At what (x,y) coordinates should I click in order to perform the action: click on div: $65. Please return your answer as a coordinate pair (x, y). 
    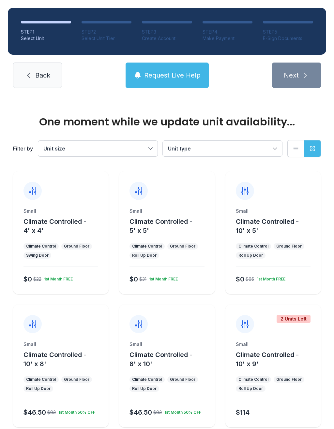
    Looking at the image, I should click on (250, 279).